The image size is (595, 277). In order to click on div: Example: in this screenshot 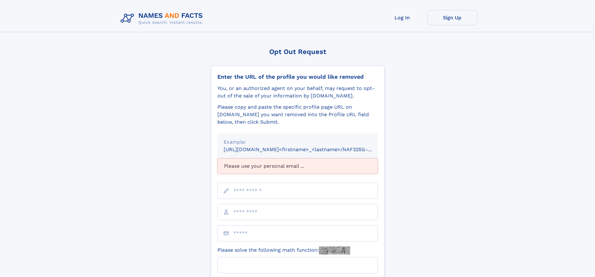, I will do `click(298, 142)`.